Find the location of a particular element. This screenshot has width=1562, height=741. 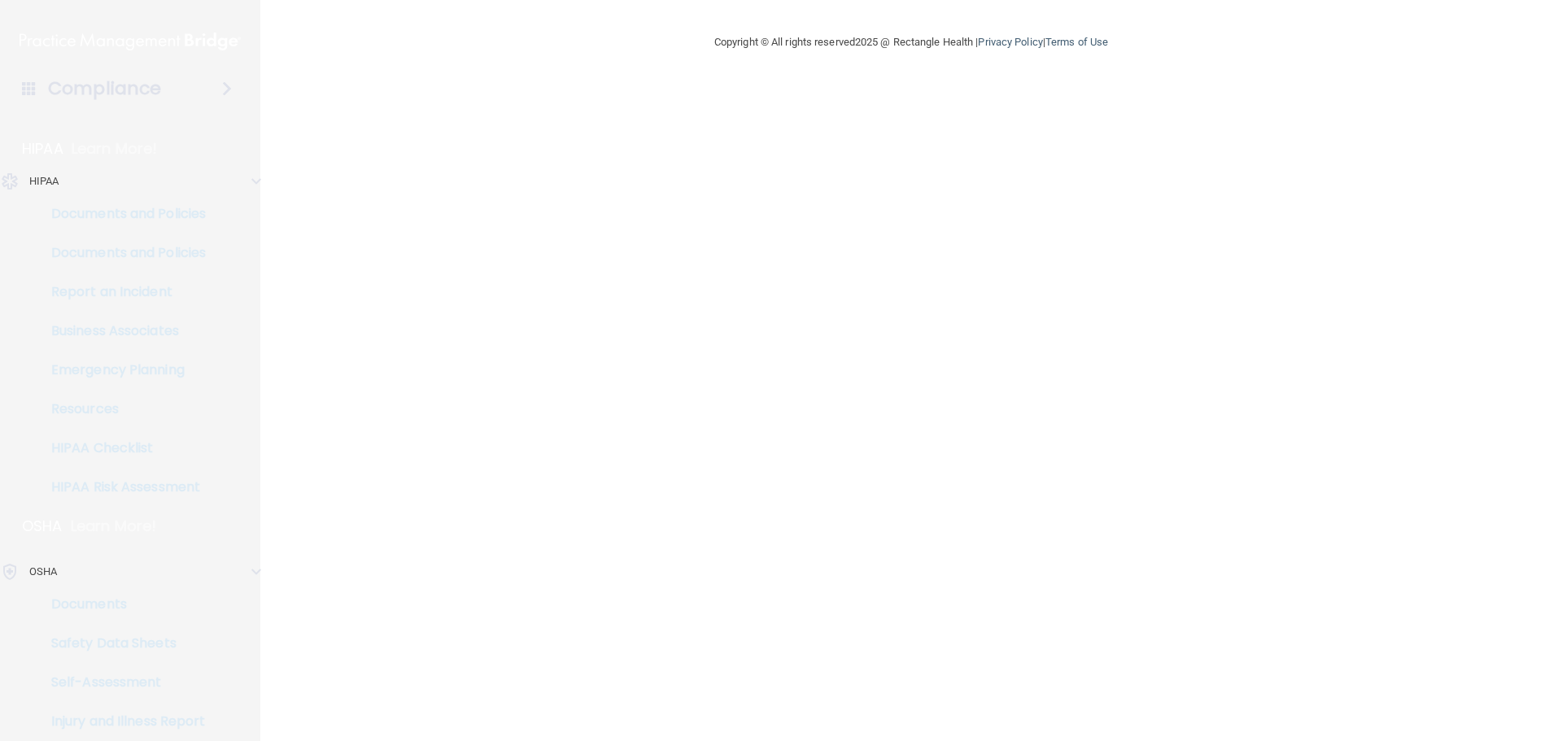

a: Privacy Policy is located at coordinates (1009, 41).